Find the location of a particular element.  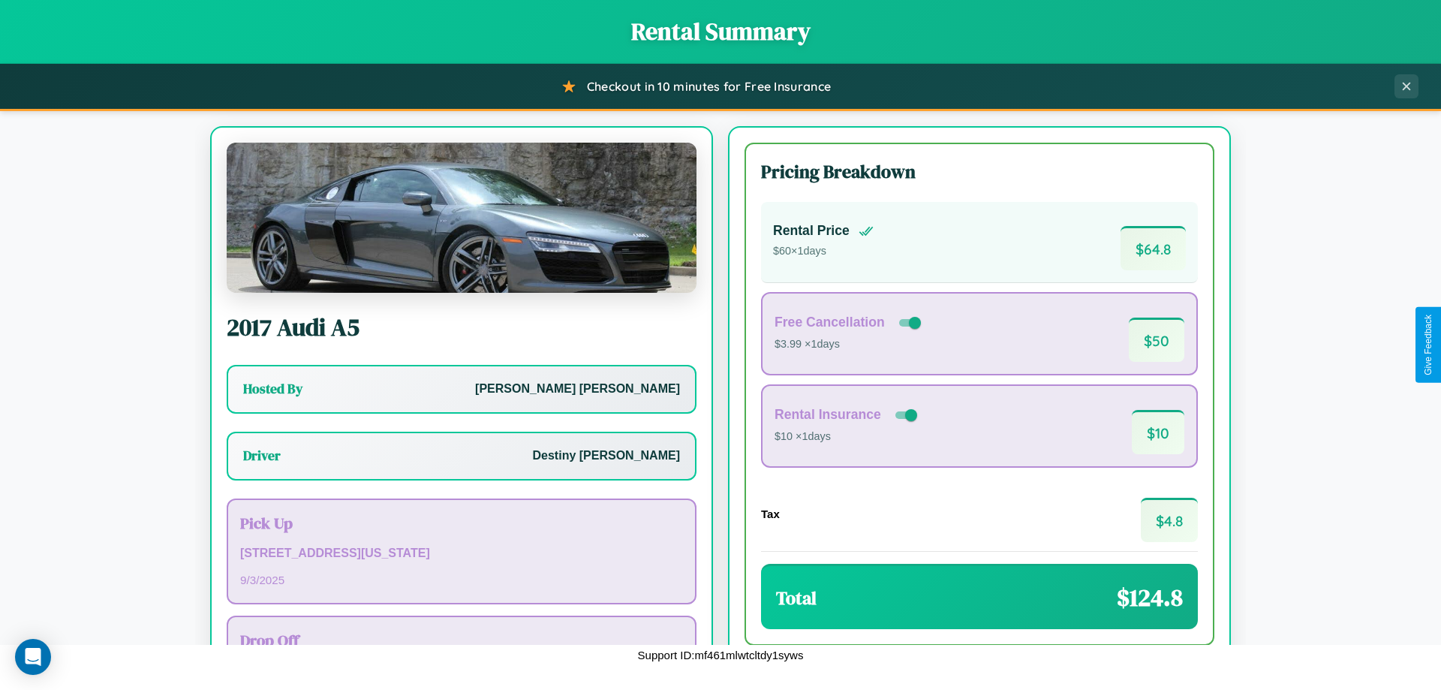

h4: Free Cancellation is located at coordinates (829, 322).